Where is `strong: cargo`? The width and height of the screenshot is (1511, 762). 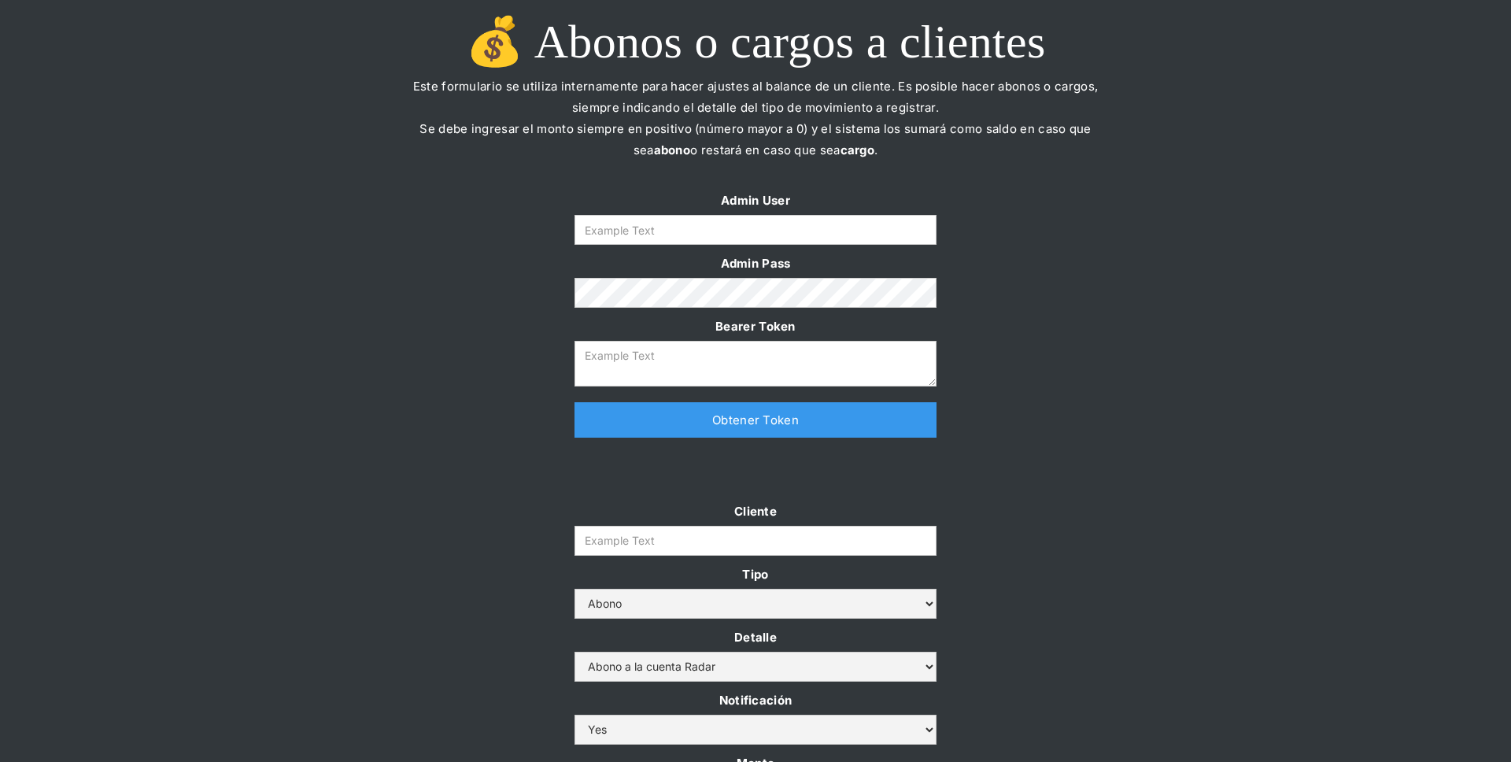 strong: cargo is located at coordinates (858, 149).